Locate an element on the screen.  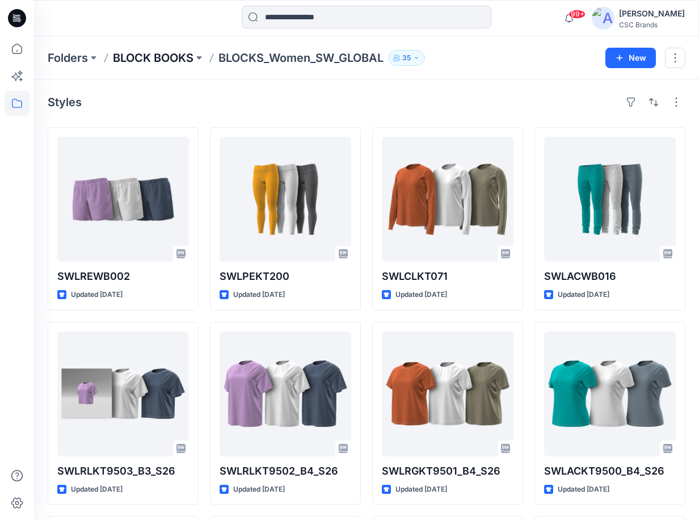
a: SWLRGKT9501_B4_S26 is located at coordinates (448, 394).